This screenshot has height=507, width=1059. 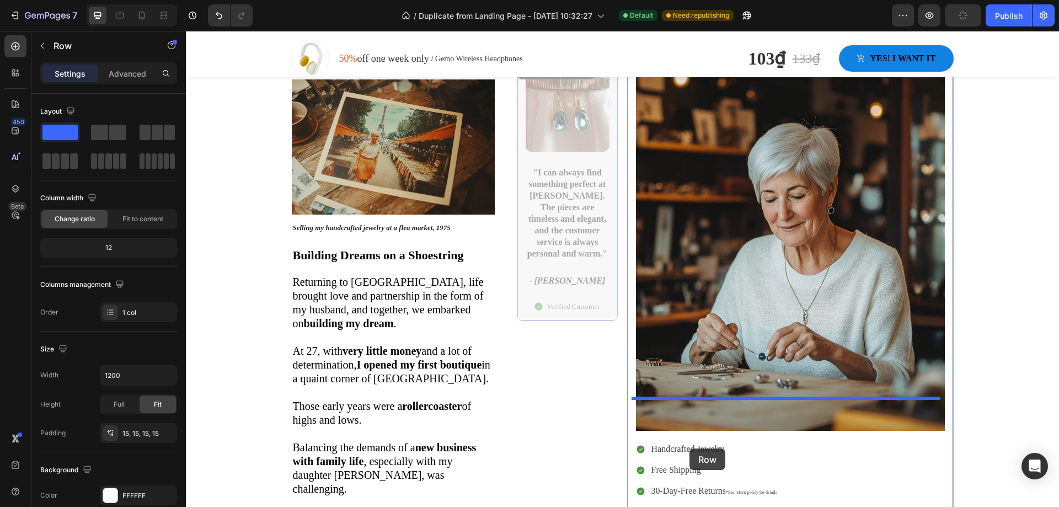 I want to click on div: Layout, so click(x=58, y=111).